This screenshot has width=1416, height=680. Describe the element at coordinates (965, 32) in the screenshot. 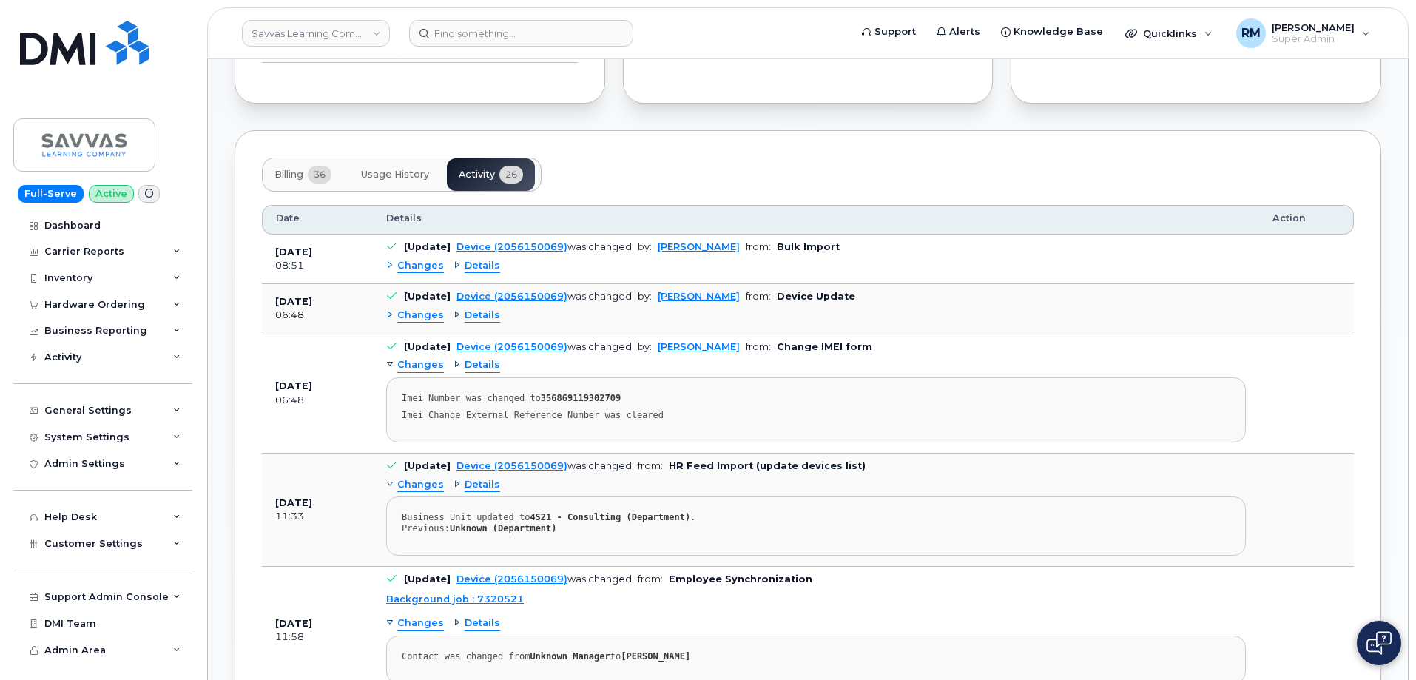

I see `span: Alerts` at that location.